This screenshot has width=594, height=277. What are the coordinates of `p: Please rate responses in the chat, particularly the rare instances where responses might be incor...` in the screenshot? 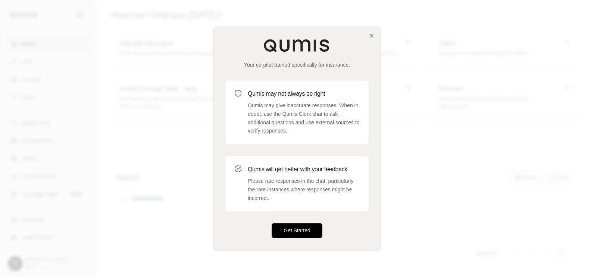 It's located at (304, 190).